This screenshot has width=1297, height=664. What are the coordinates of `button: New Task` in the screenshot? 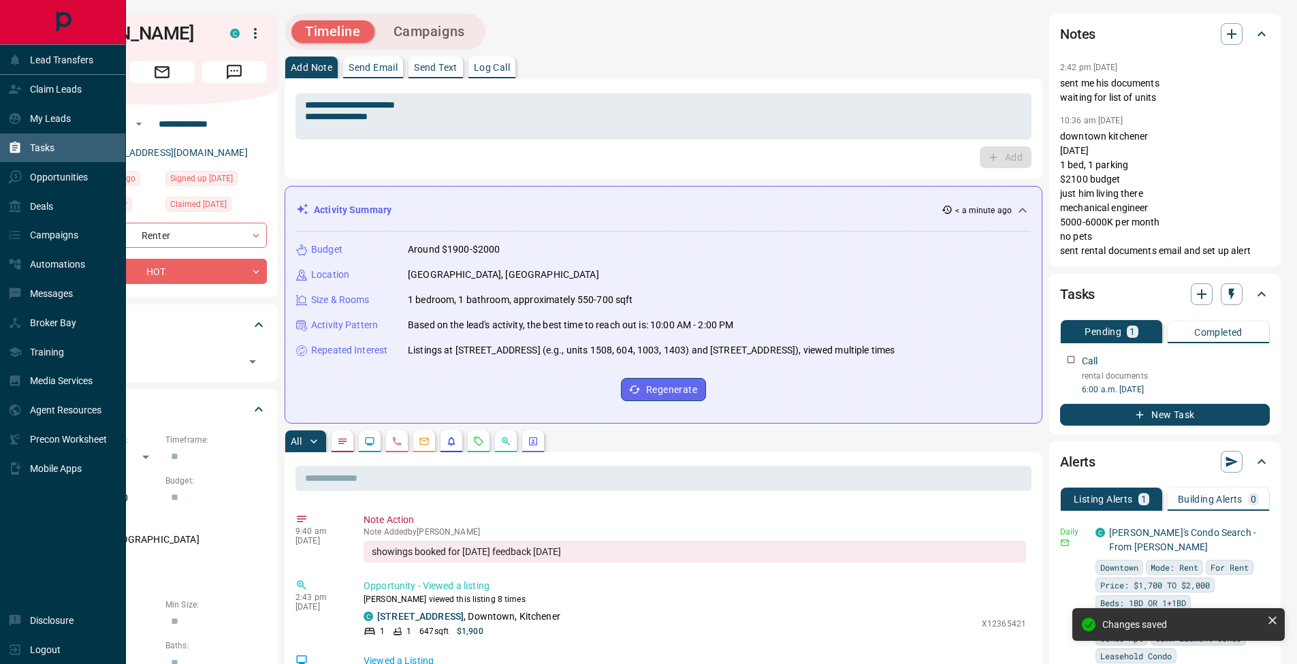 It's located at (1165, 415).